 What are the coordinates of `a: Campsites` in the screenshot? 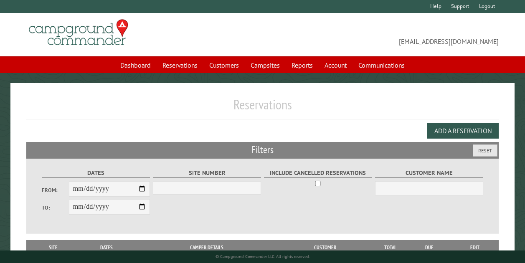 It's located at (265, 65).